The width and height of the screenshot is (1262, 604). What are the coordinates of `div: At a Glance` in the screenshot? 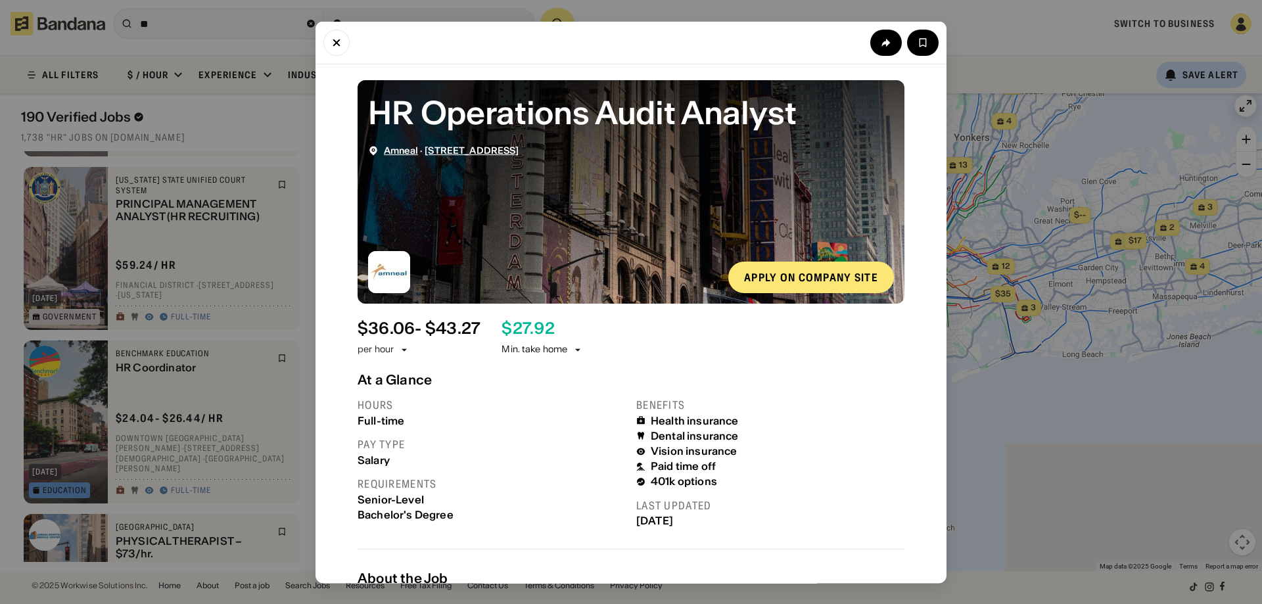 It's located at (631, 379).